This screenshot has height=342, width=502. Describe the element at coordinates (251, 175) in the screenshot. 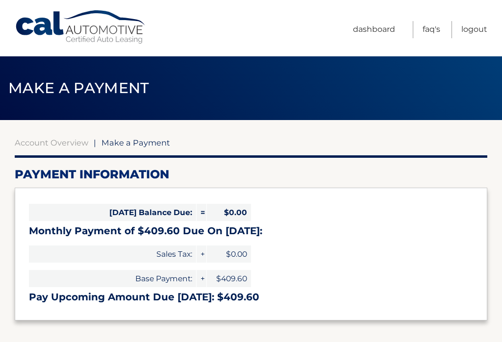

I see `h2: Payment Information` at that location.